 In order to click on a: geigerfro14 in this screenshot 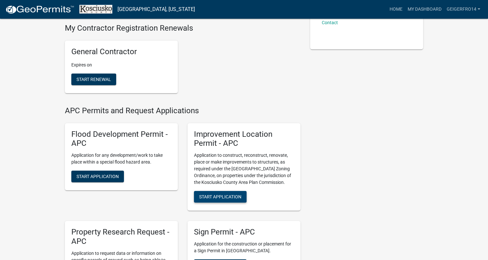, I will do `click(463, 9)`.